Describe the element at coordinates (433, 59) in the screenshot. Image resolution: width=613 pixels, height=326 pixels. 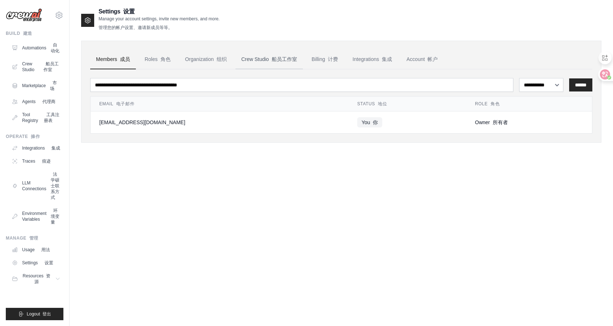
I see `font: 帐户` at that location.